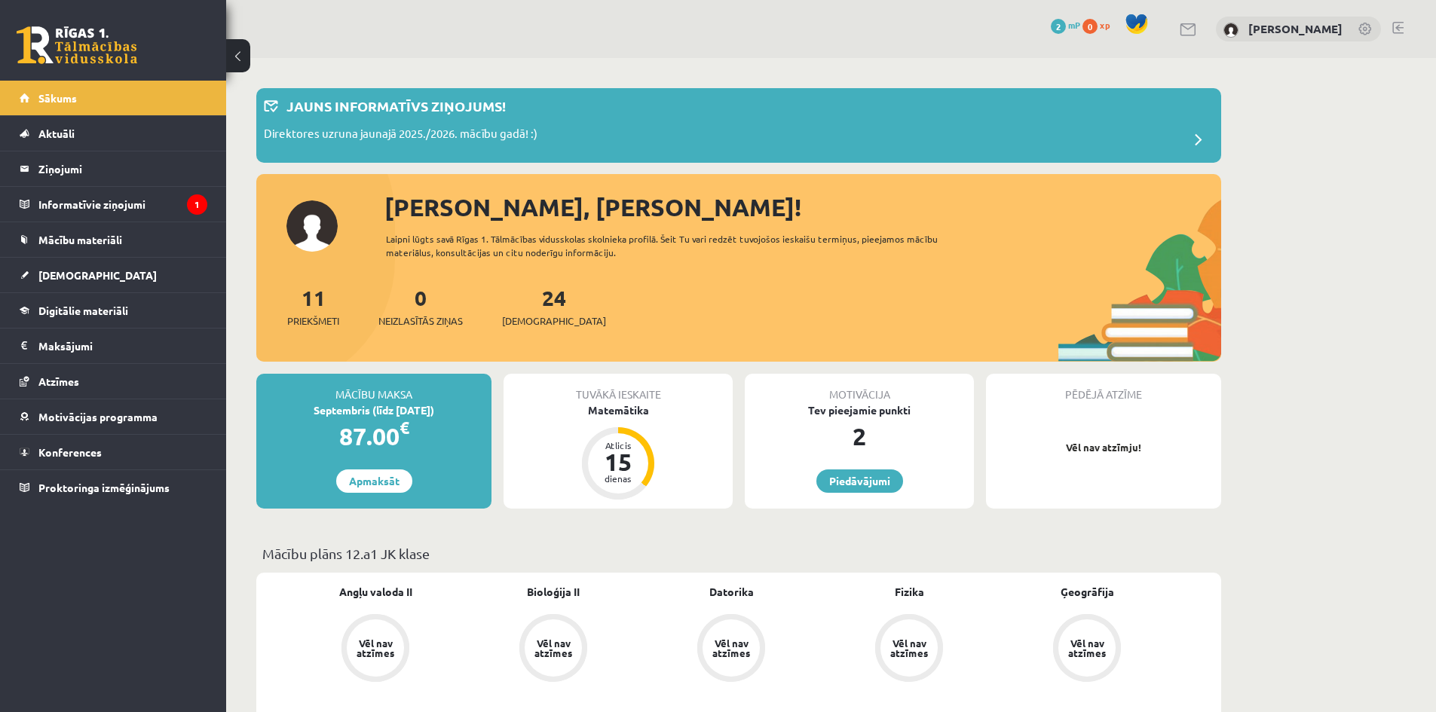  What do you see at coordinates (113, 240) in the screenshot?
I see `a: Mācību materiāli` at bounding box center [113, 240].